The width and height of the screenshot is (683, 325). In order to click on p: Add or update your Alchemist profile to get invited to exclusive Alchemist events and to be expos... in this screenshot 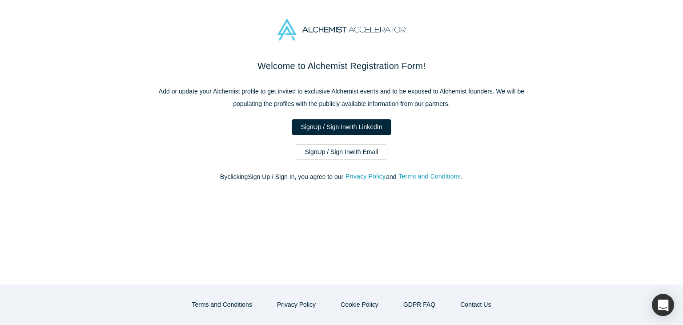, I will do `click(341, 97)`.